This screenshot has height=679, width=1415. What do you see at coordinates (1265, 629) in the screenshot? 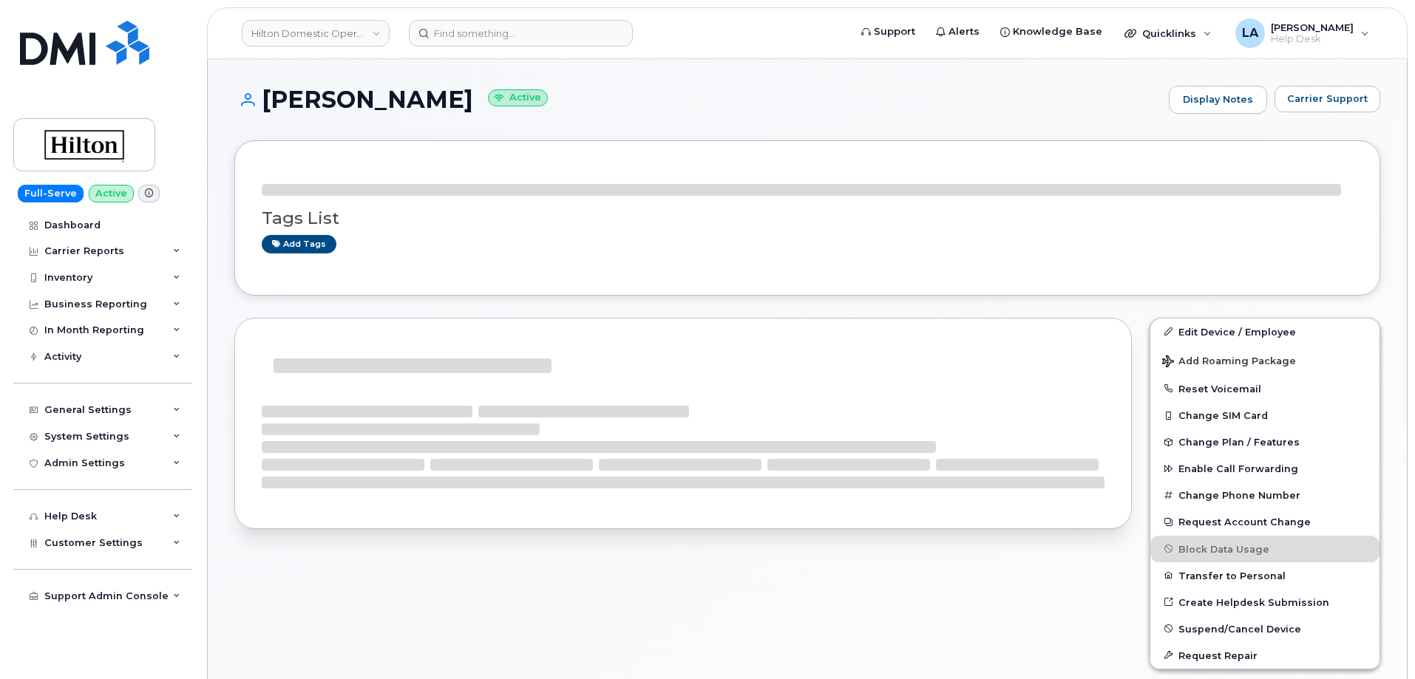
I see `button: Suspend/Cancel Device` at bounding box center [1265, 629].